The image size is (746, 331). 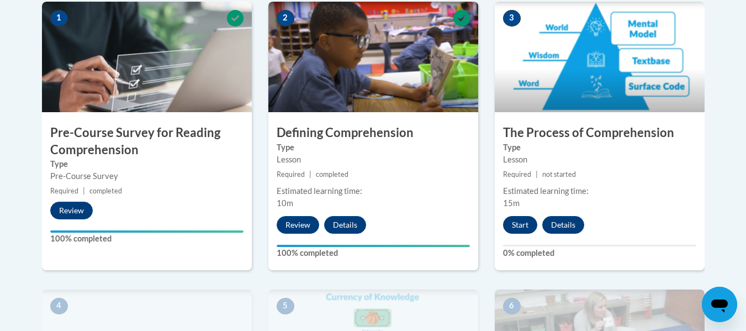 What do you see at coordinates (373, 133) in the screenshot?
I see `h3: Defining Comprehension` at bounding box center [373, 133].